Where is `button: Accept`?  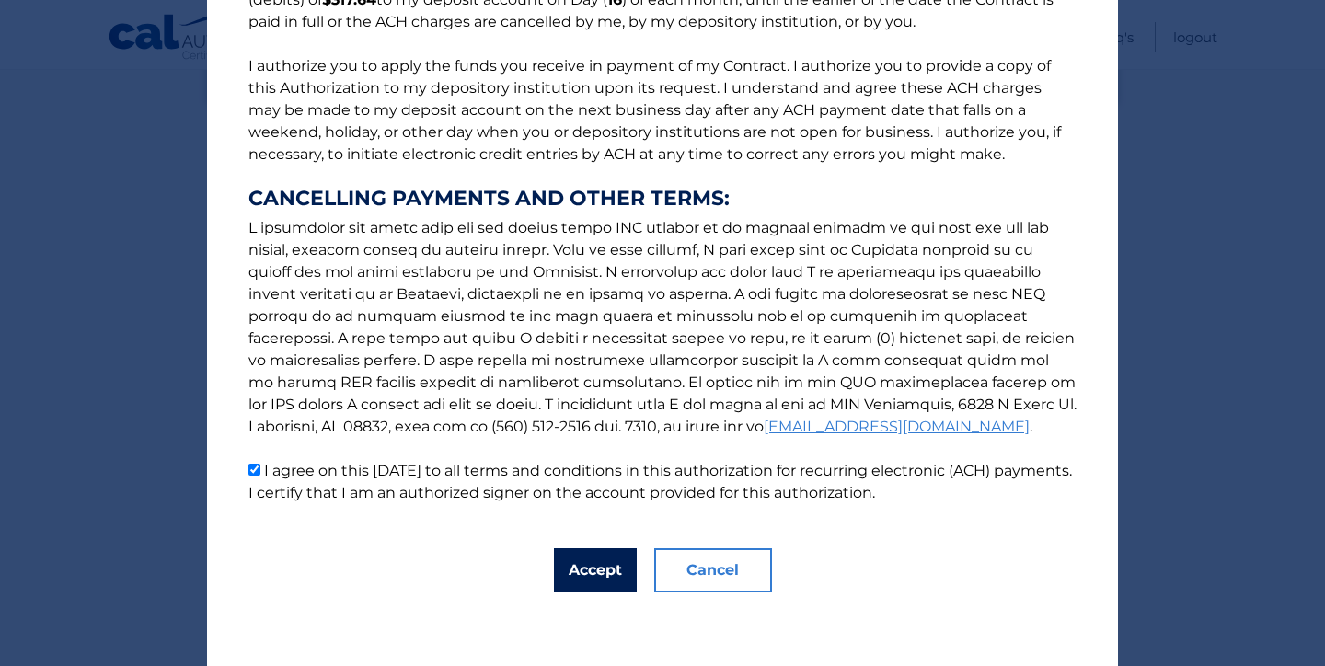
button: Accept is located at coordinates (596, 571).